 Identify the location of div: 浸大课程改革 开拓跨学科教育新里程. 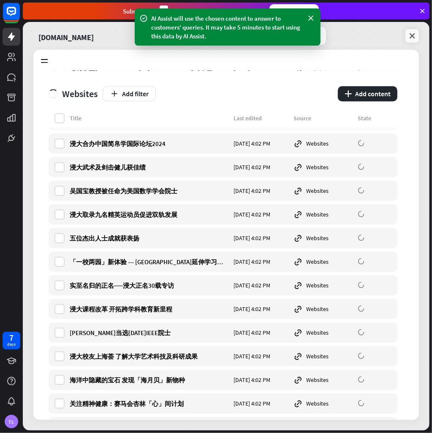
(149, 309).